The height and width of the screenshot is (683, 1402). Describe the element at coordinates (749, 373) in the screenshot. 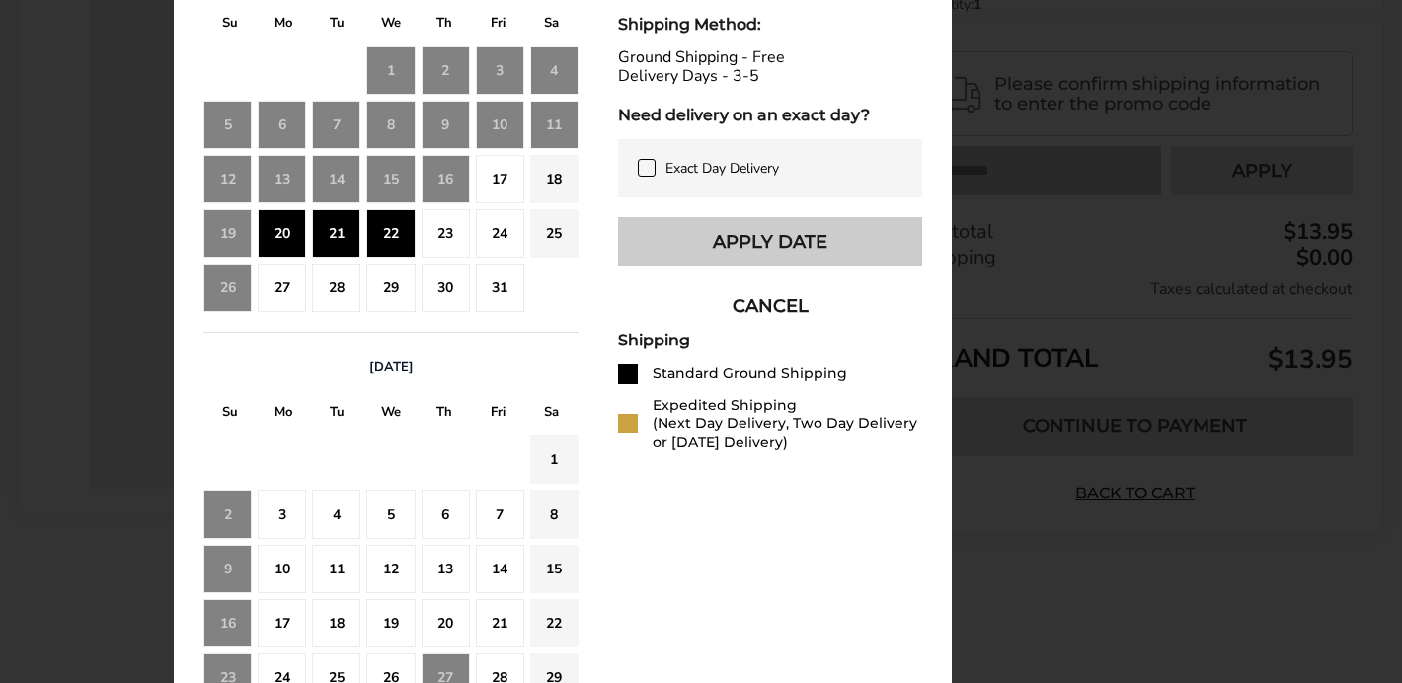

I see `div: Standard Ground Shipping` at that location.